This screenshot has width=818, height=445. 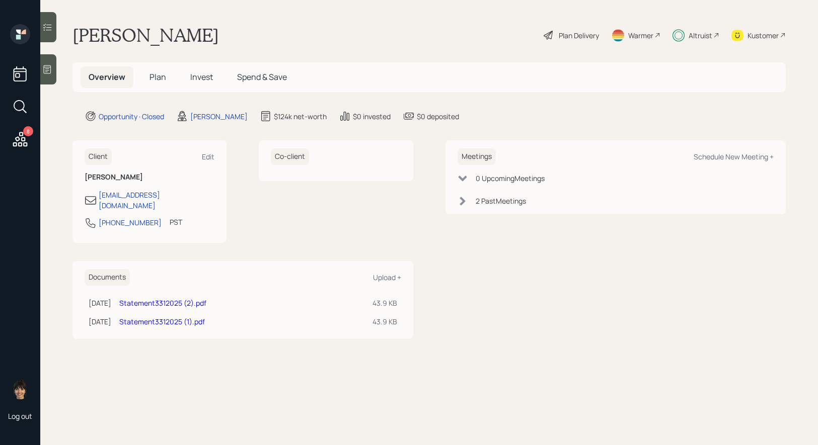 I want to click on span: Spend & Save, so click(x=262, y=77).